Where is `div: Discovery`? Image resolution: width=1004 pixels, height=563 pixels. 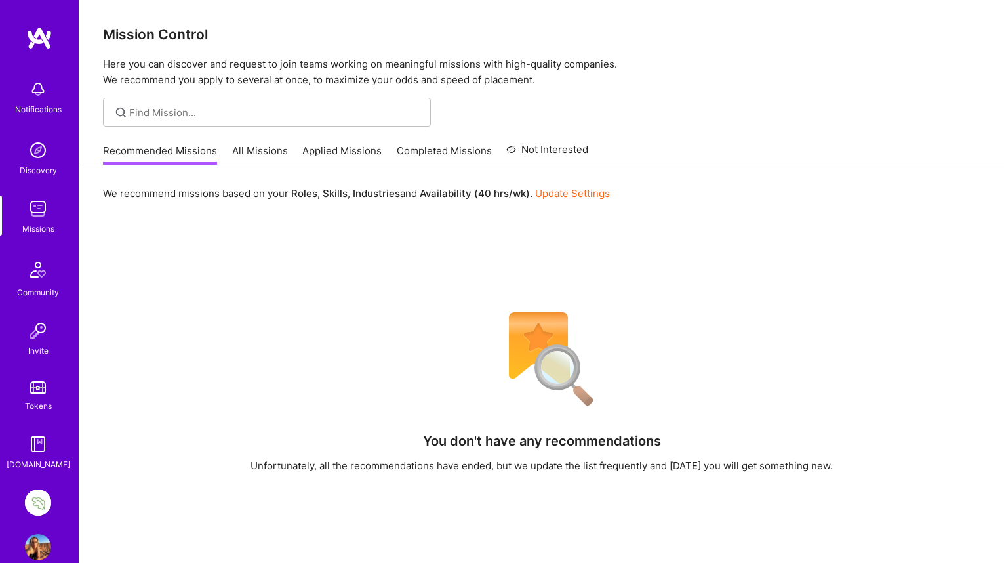 div: Discovery is located at coordinates (38, 170).